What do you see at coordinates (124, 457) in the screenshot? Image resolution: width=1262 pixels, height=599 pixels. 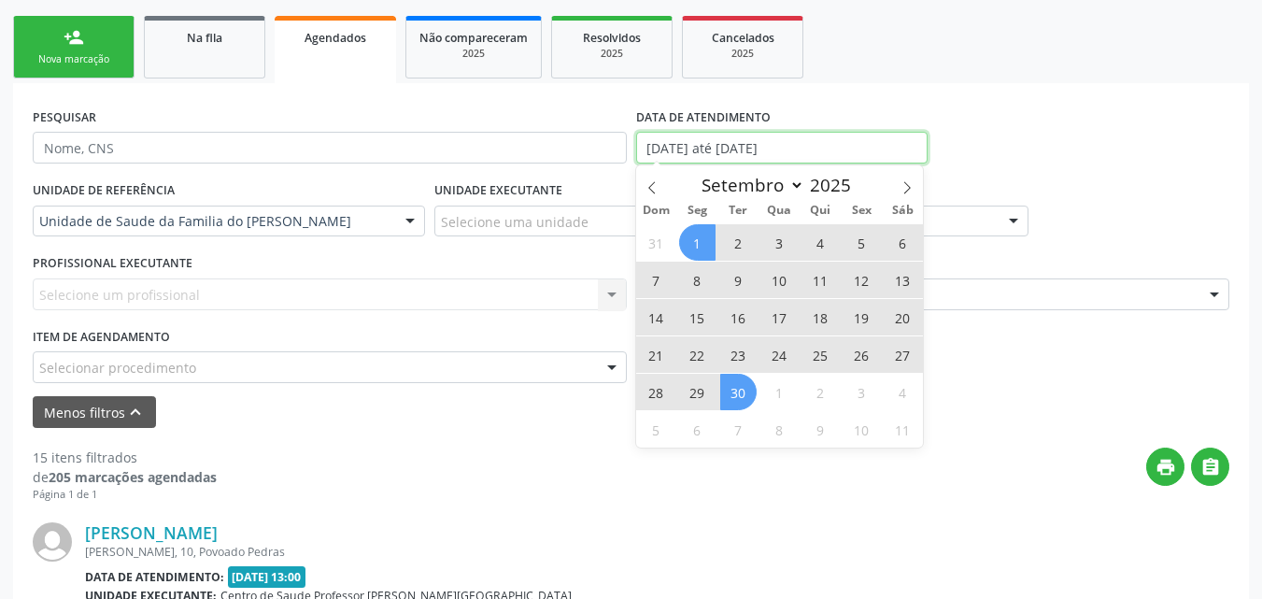 I see `div: 15 itens filtrados` at bounding box center [124, 457].